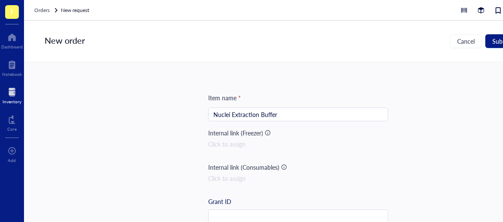 This screenshot has width=503, height=222. Describe the element at coordinates (12, 40) in the screenshot. I see `a: Dashboard` at that location.